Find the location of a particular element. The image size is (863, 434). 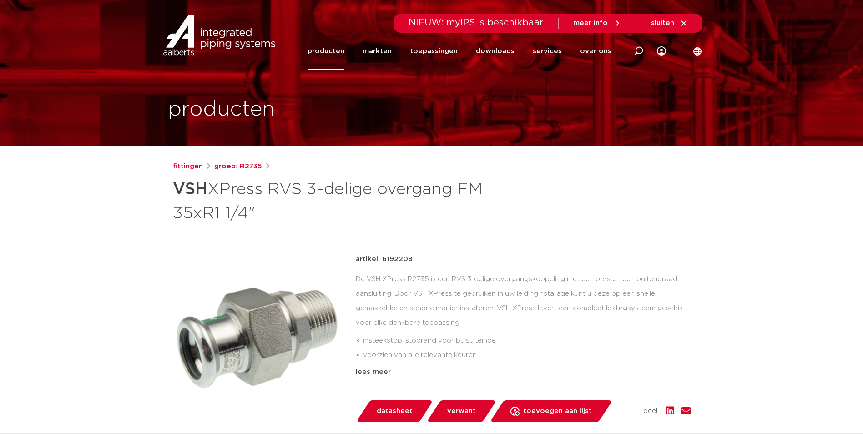

a: groep: R2735 is located at coordinates (238, 167).